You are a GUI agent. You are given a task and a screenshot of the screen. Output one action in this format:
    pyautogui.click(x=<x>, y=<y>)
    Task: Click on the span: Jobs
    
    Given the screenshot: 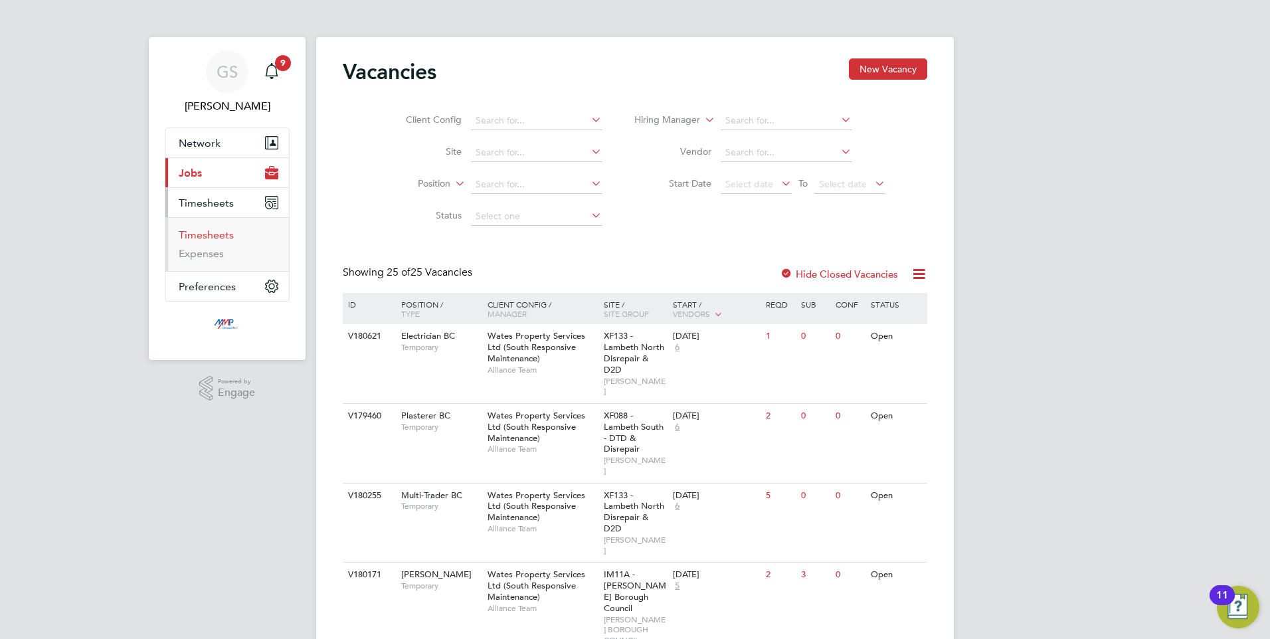 What is the action you would take?
    pyautogui.click(x=190, y=173)
    